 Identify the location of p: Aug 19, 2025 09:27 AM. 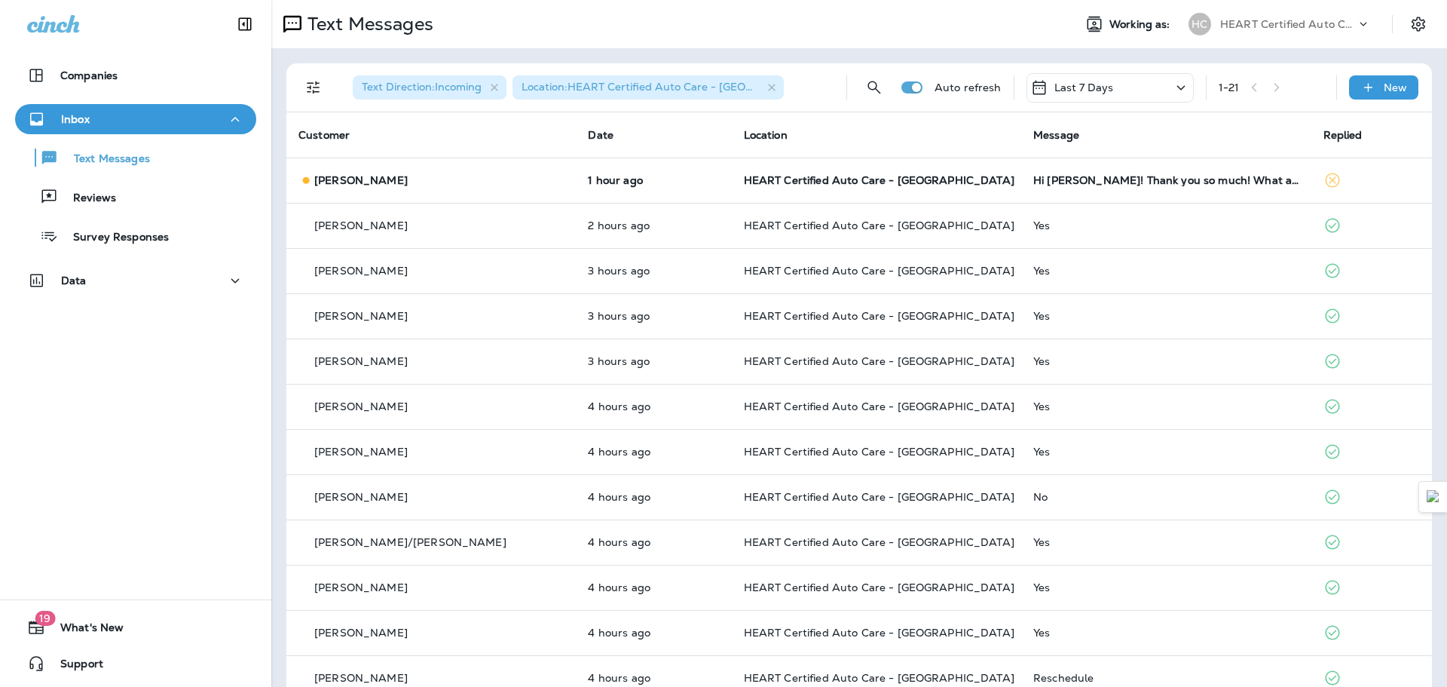
(654, 361).